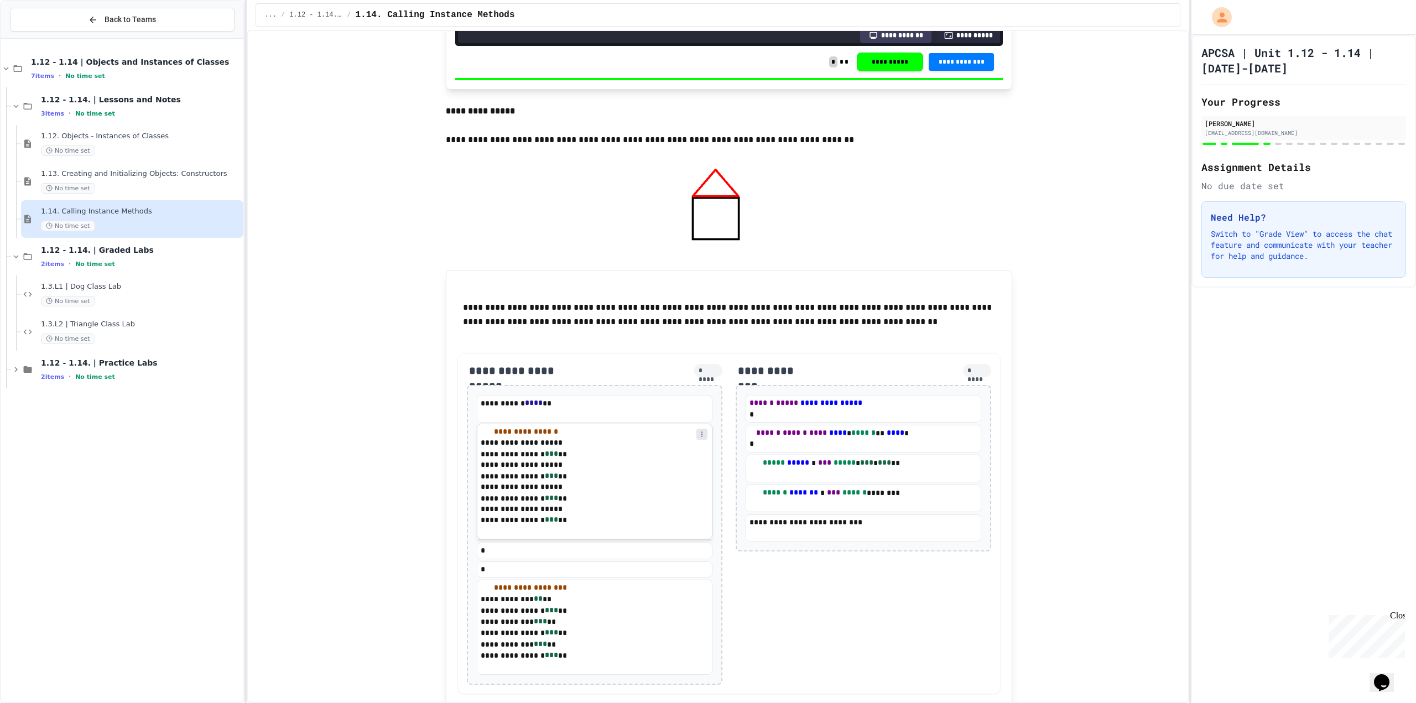 This screenshot has height=703, width=1416. I want to click on span: 1.12 - 1.14. | Graded Labs, so click(141, 250).